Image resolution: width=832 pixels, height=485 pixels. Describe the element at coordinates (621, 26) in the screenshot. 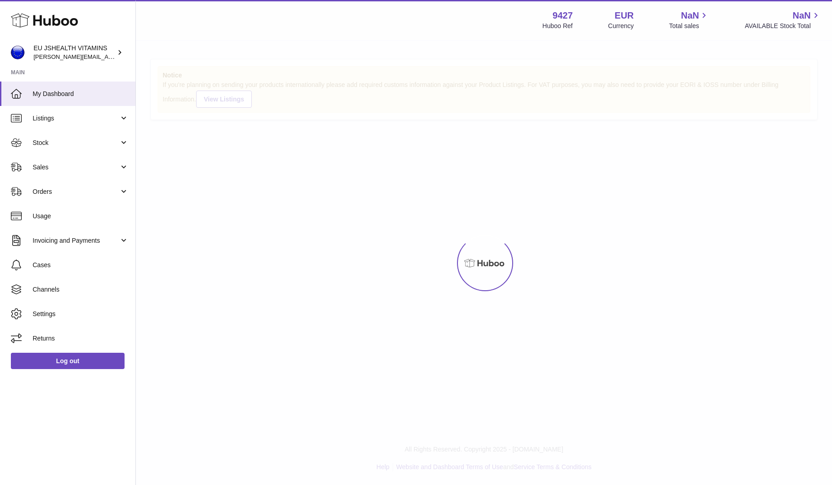

I see `div: Currency` at that location.